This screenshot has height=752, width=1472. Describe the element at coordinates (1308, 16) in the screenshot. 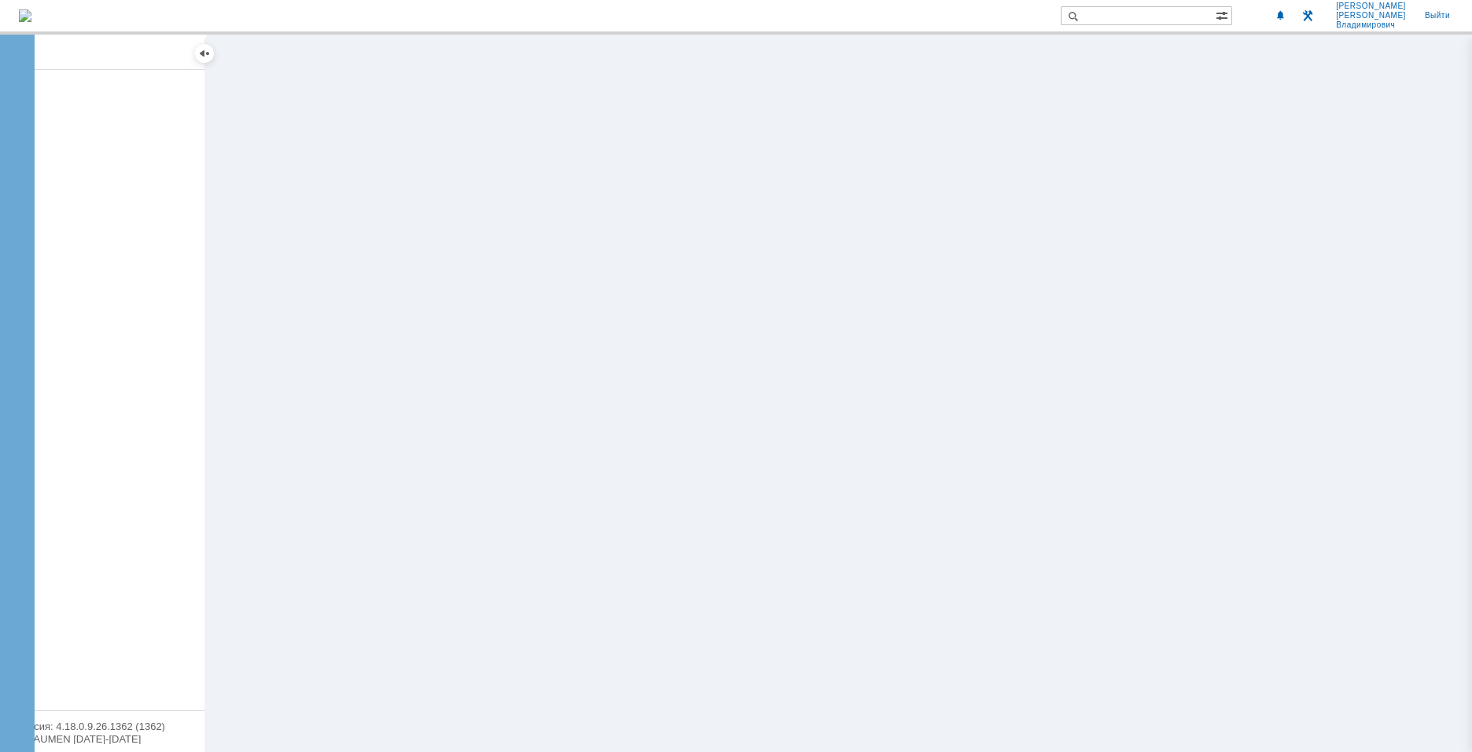

I see `a: Перейти в интерфейс администратора` at that location.